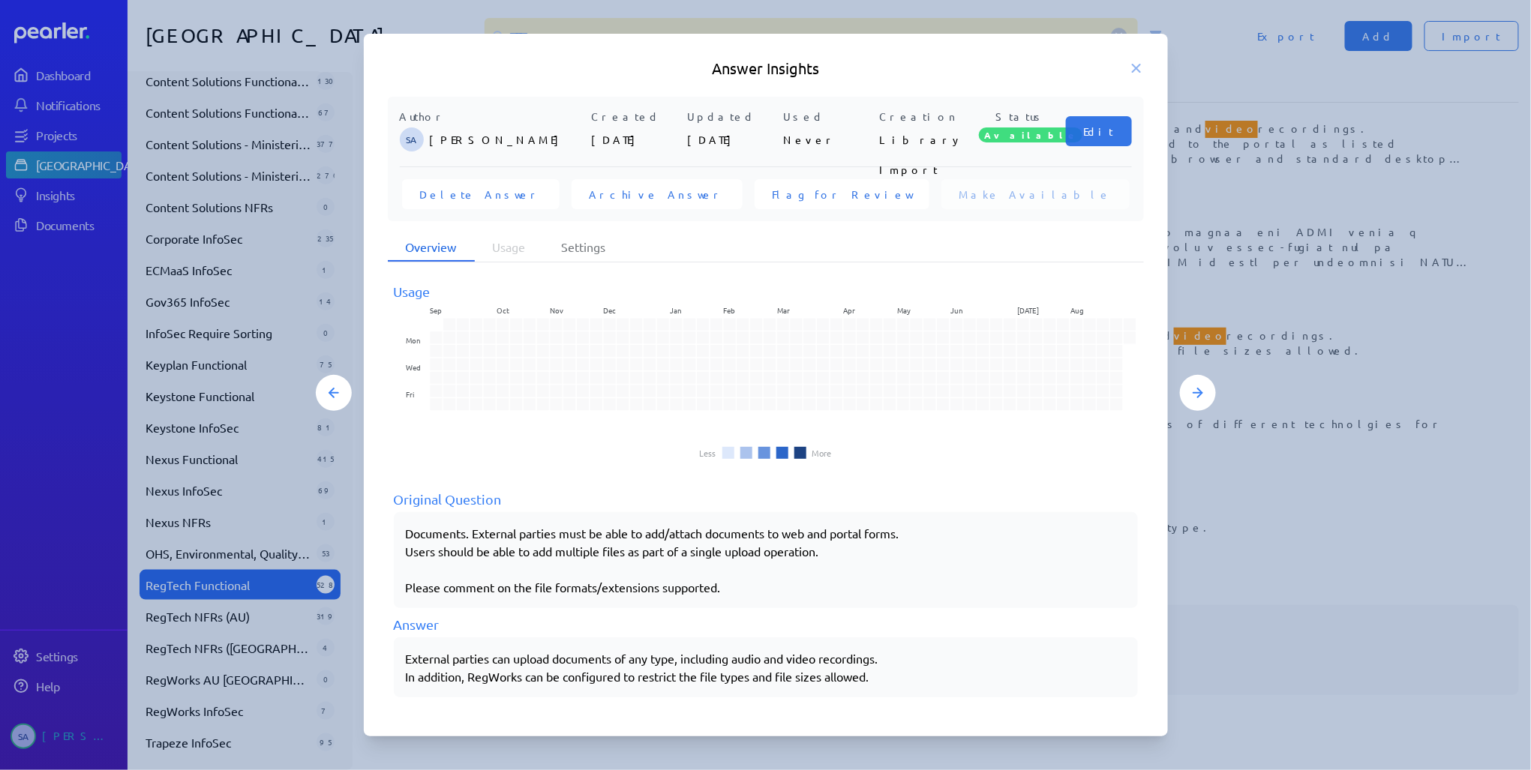  I want to click on li: Less, so click(708, 453).